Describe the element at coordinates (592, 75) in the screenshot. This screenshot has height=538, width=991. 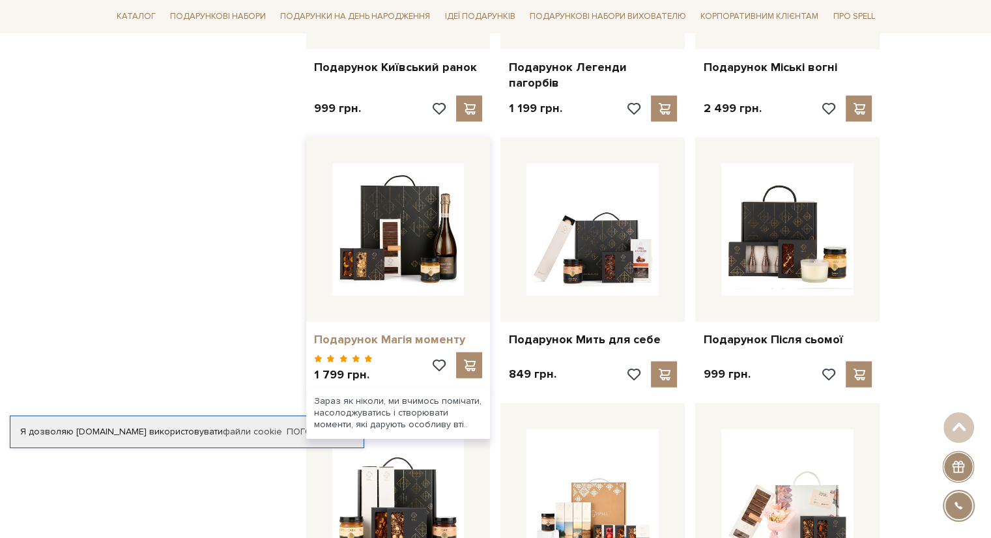
I see `a: Подарунок Легенди пагорбів` at that location.